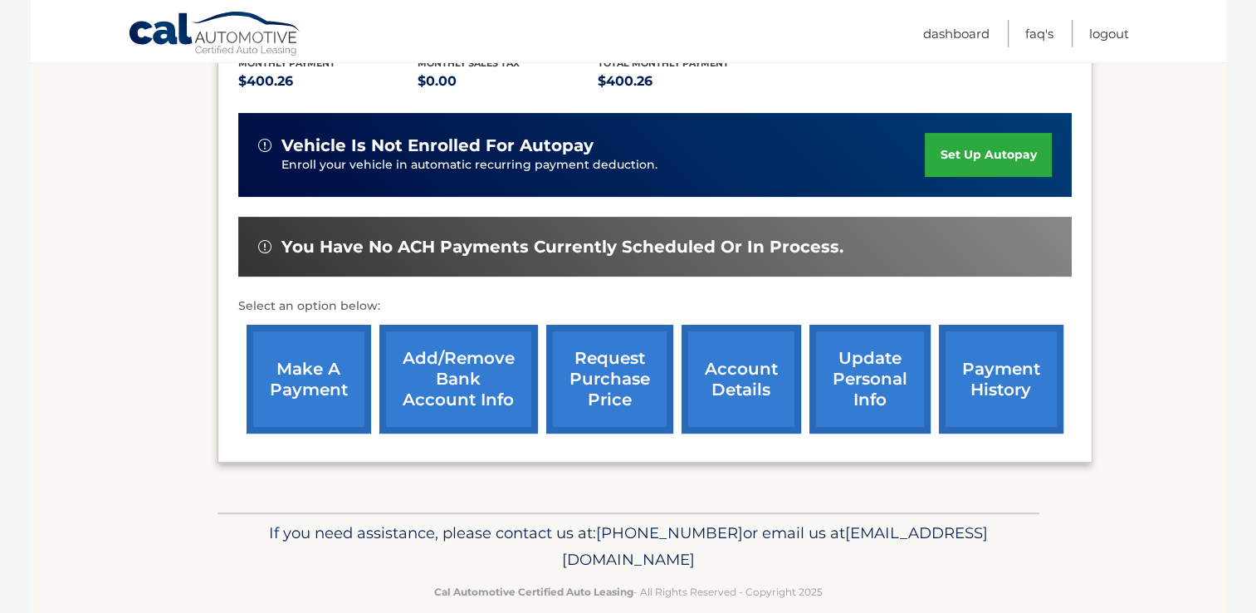 The image size is (1256, 613). I want to click on p: Select an option below:, so click(655, 306).